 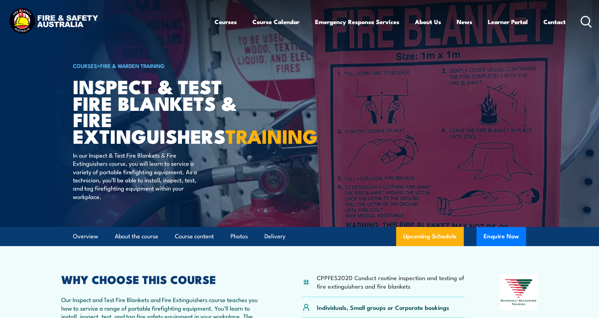 I want to click on img: Nationally Recognised Training logo., so click(x=519, y=292).